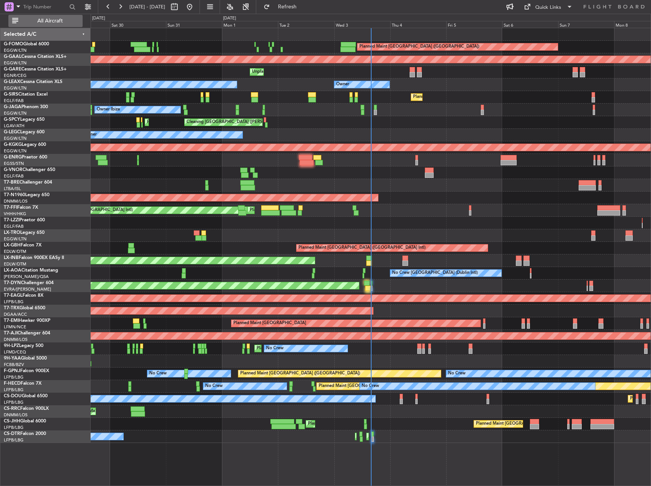 Image resolution: width=651 pixels, height=486 pixels. What do you see at coordinates (22, 384) in the screenshot?
I see `a: F-HECDFalcon 7X` at bounding box center [22, 384].